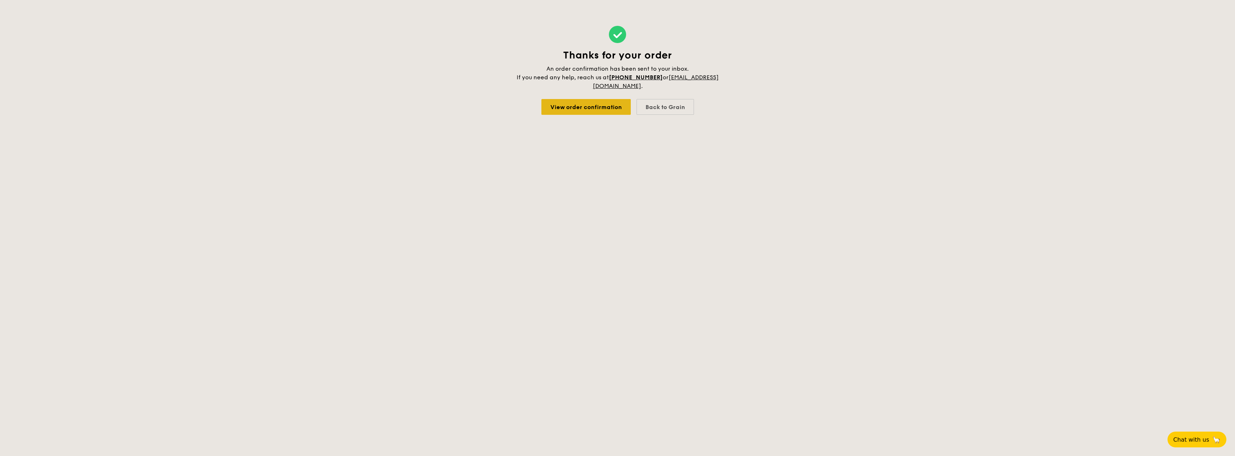 Image resolution: width=1235 pixels, height=456 pixels. I want to click on div: Back to Grain, so click(665, 107).